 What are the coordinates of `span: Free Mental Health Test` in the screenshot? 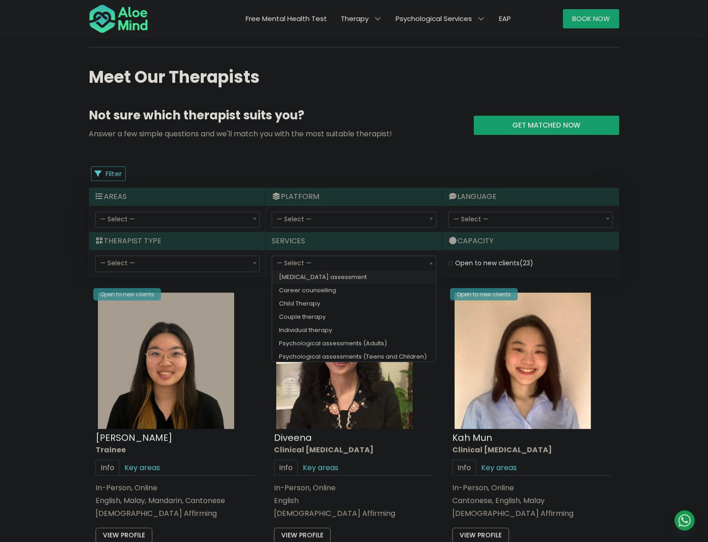 It's located at (286, 18).